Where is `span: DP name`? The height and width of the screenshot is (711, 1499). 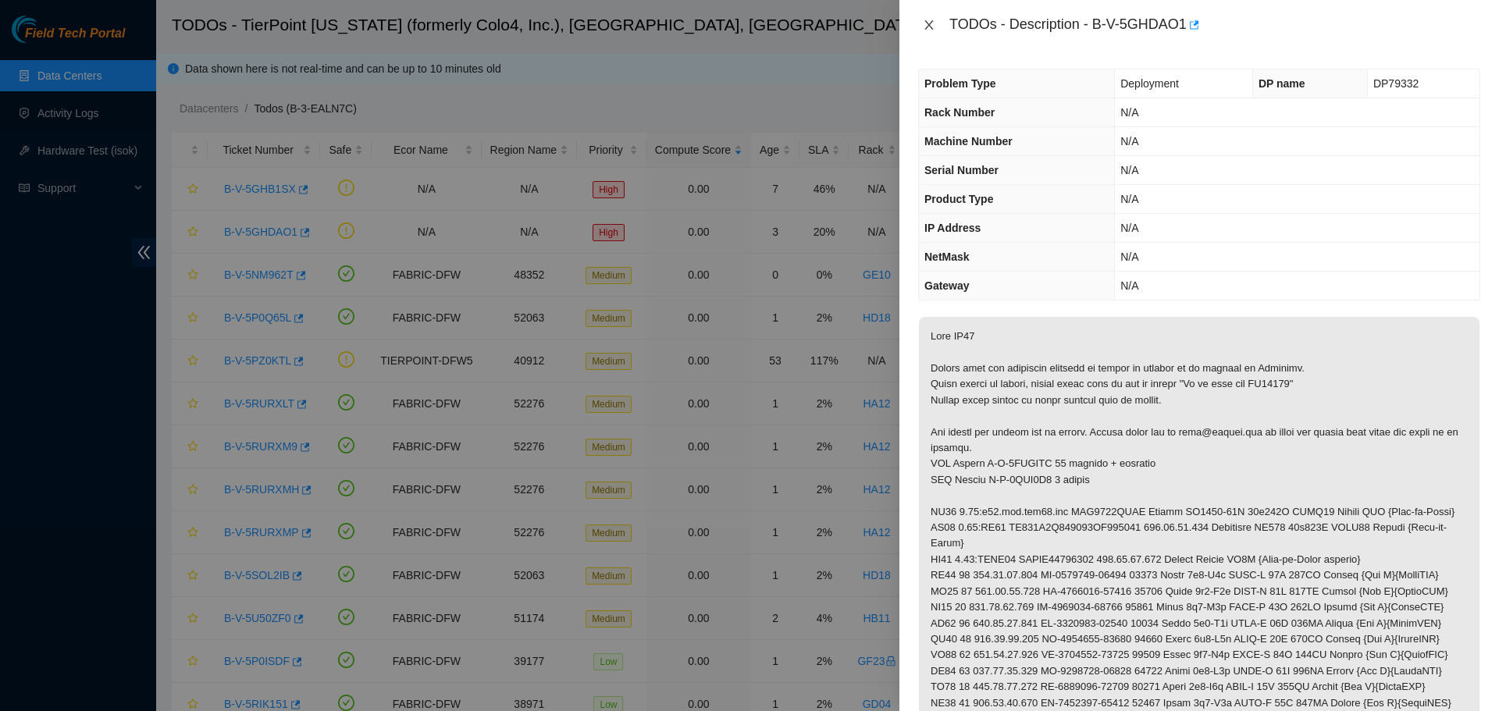 span: DP name is located at coordinates (1282, 84).